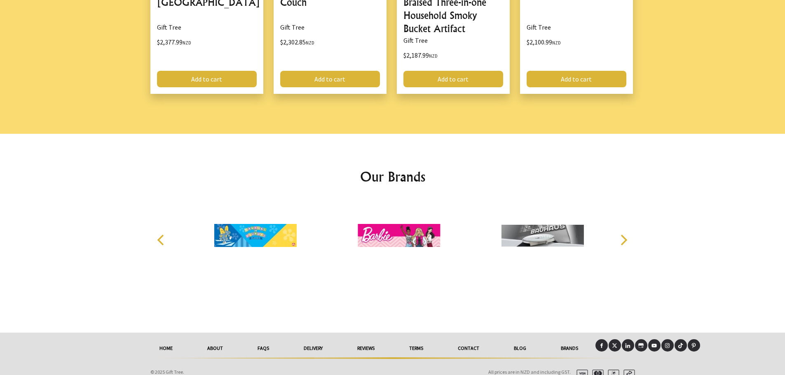  Describe the element at coordinates (255, 236) in the screenshot. I see `img: Bananas in Pyjamas` at that location.